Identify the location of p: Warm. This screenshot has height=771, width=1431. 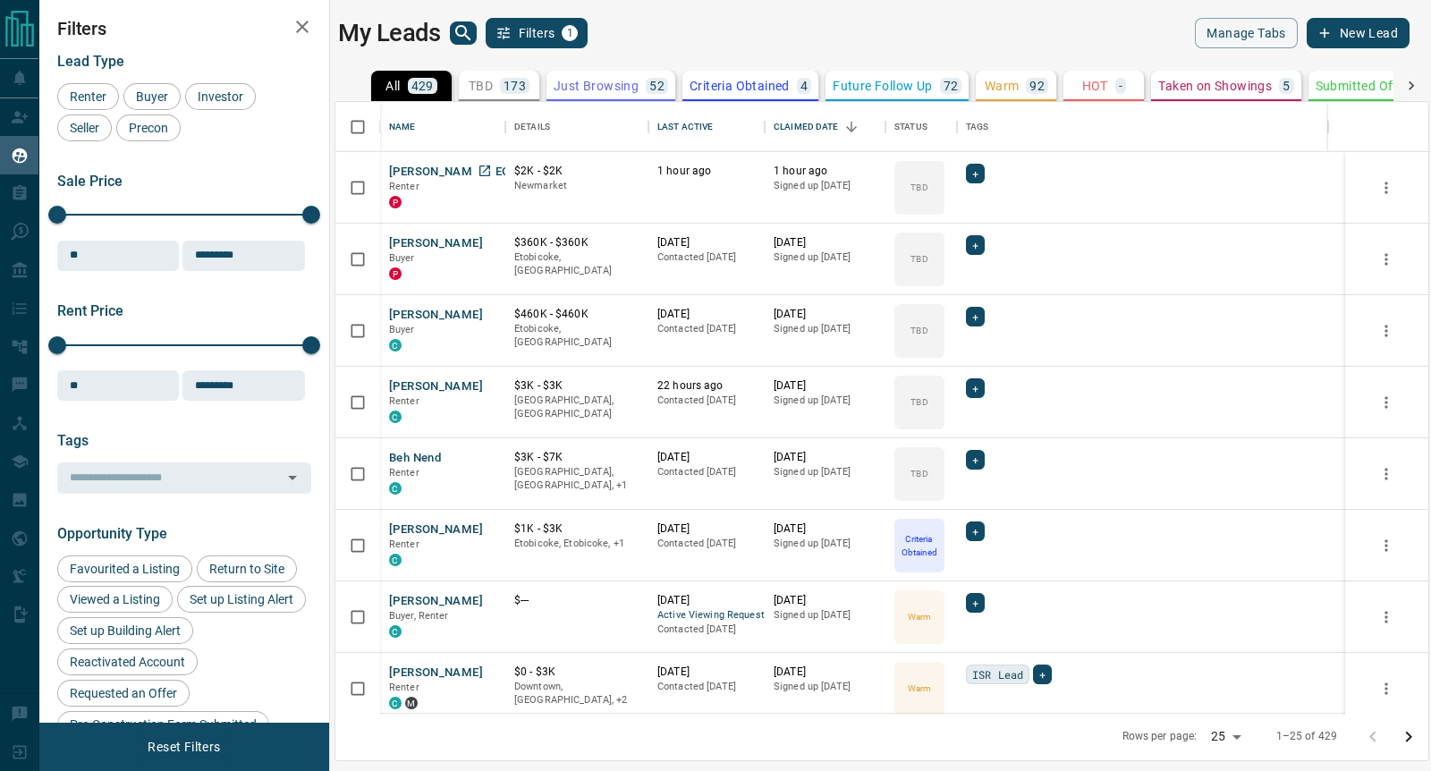
(1002, 86).